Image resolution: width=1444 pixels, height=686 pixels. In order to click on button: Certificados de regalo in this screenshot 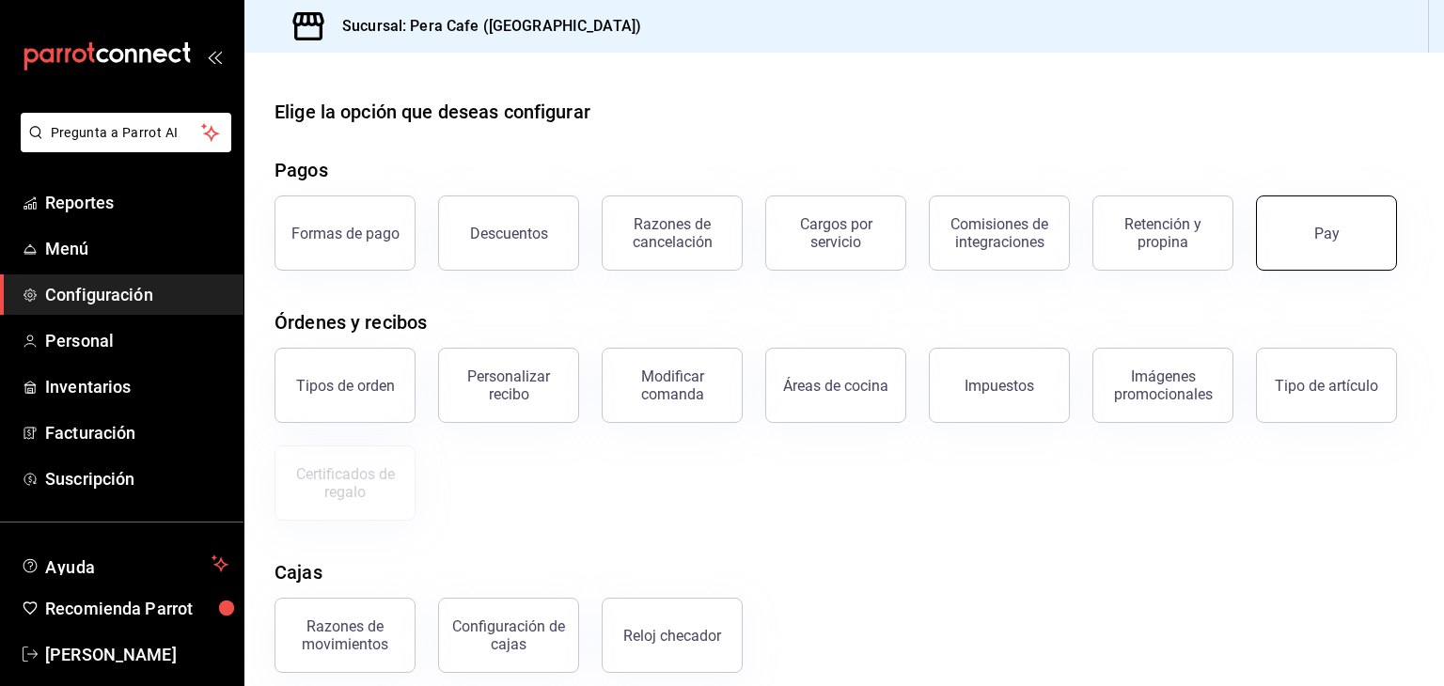, I will do `click(345, 483)`.